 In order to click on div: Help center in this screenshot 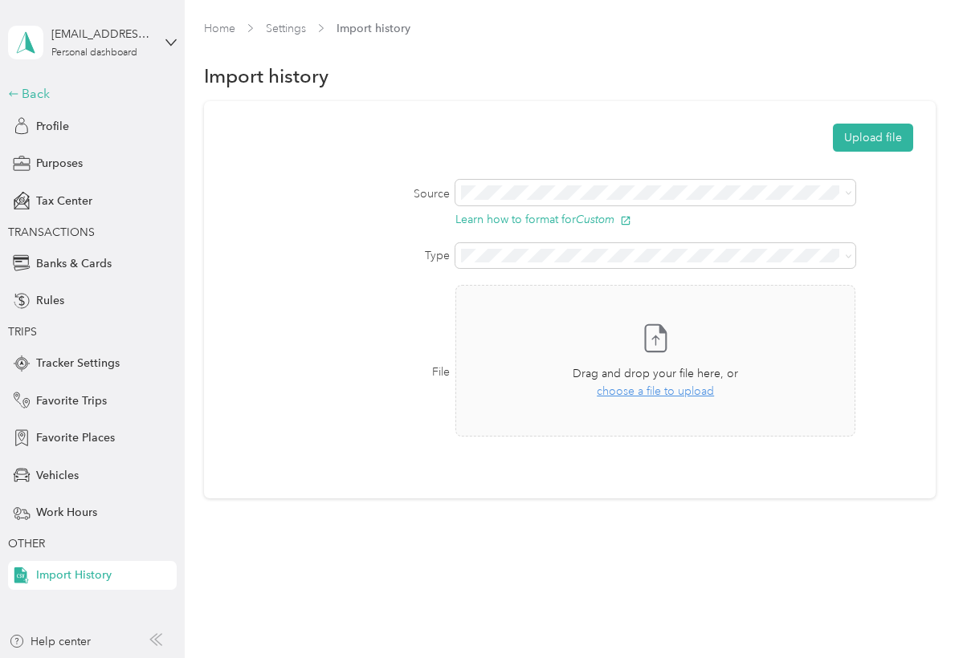, I will do `click(50, 642)`.